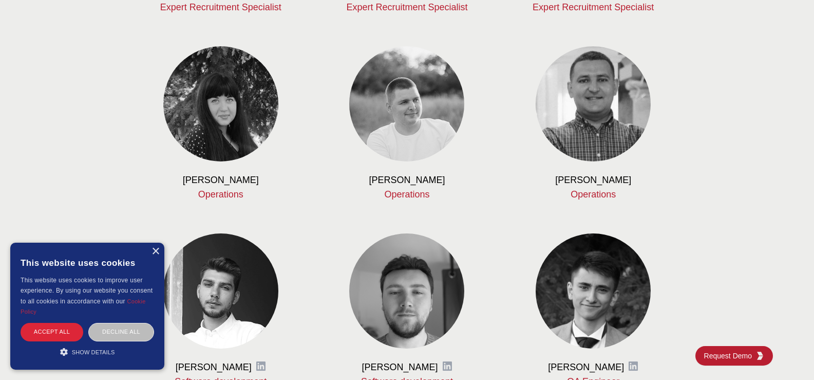 The image size is (814, 380). I want to click on img: Viktor Dzhyranov, so click(221, 291).